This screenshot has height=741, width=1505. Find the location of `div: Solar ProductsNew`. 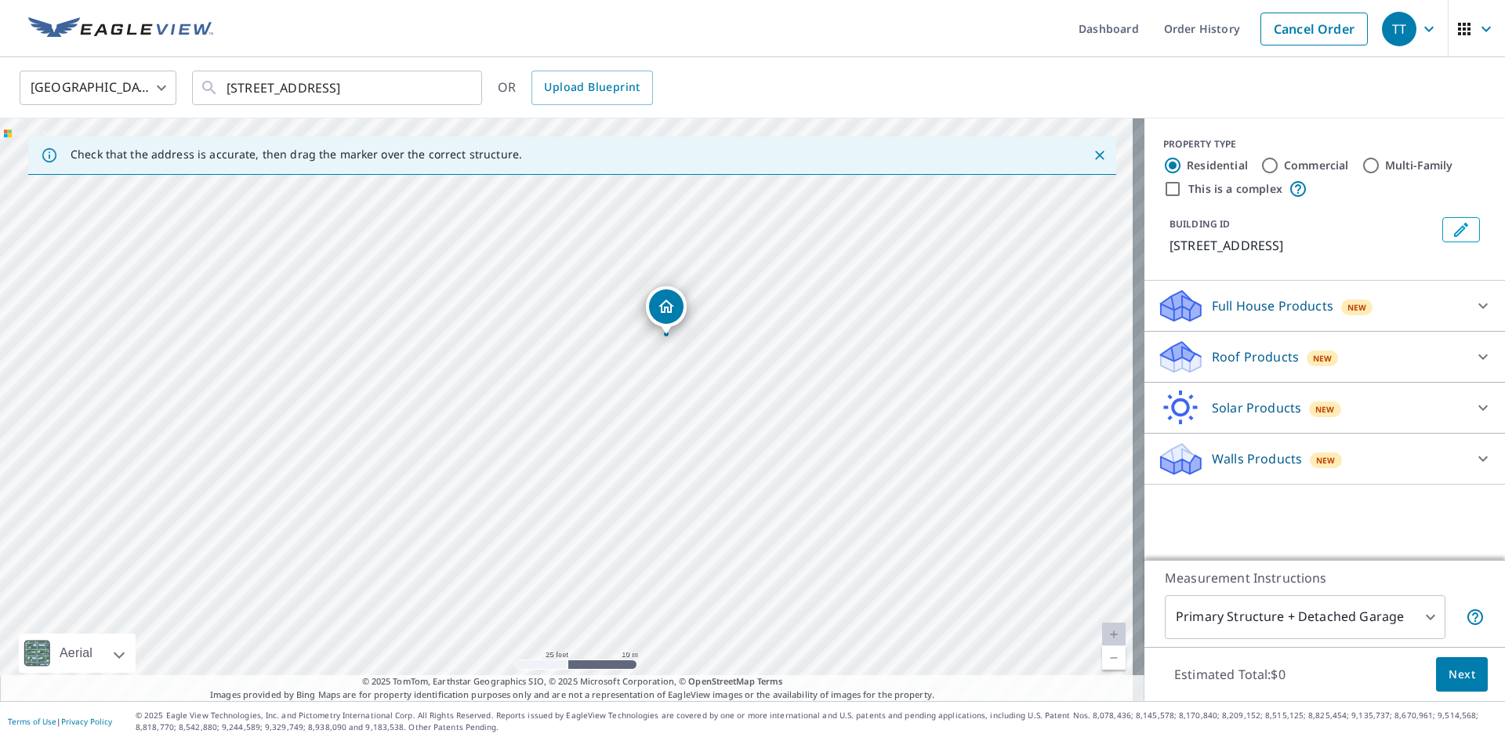

div: Solar ProductsNew is located at coordinates (1325, 408).